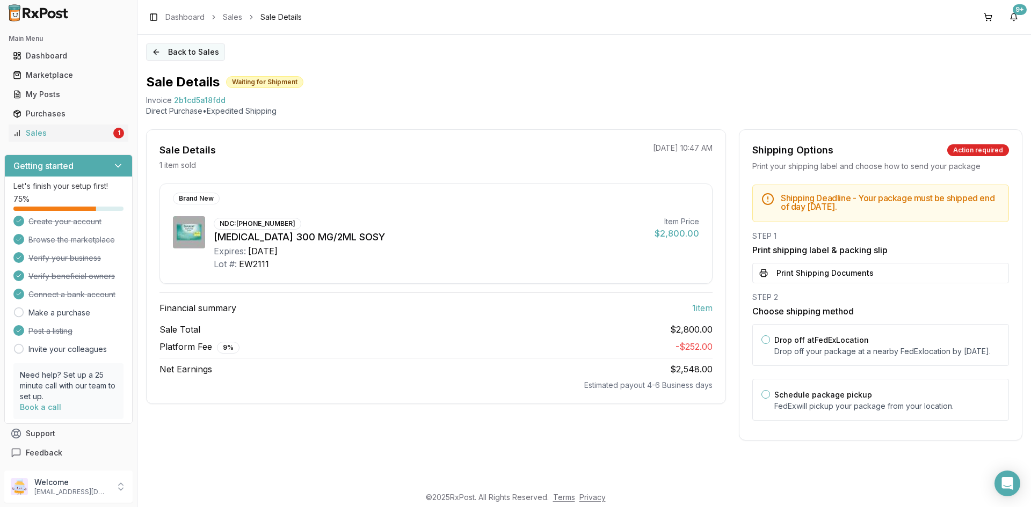 The height and width of the screenshot is (507, 1031). What do you see at coordinates (232, 17) in the screenshot?
I see `a: Sales` at bounding box center [232, 17].